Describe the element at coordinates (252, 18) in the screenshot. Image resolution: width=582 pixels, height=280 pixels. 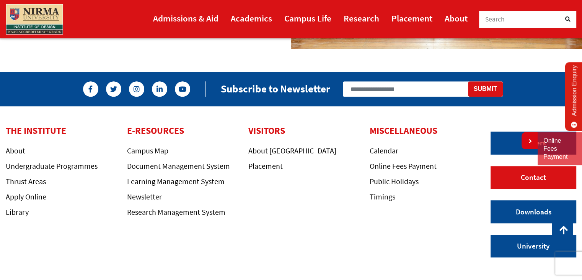
I see `a: Academics` at that location.